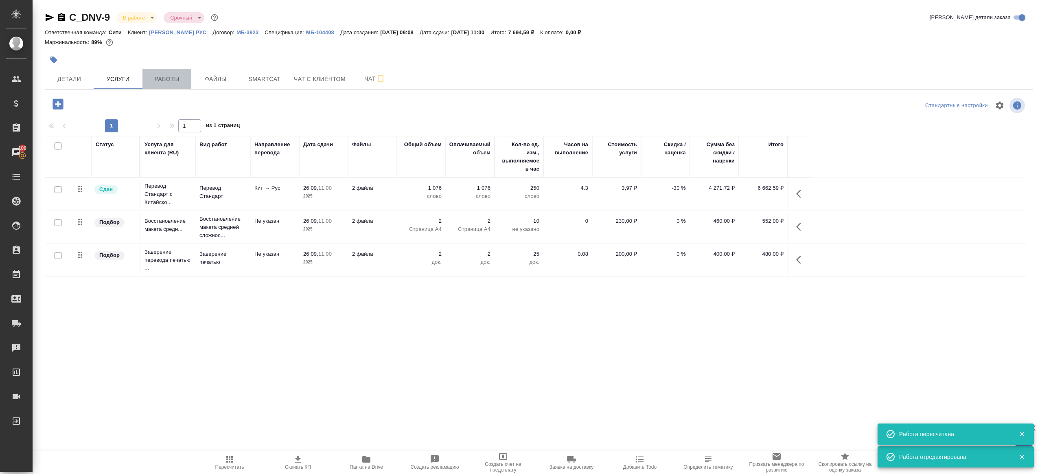 This screenshot has width=1042, height=474. Describe the element at coordinates (776, 467) in the screenshot. I see `span: Призвать менеджера по развитию` at that location.